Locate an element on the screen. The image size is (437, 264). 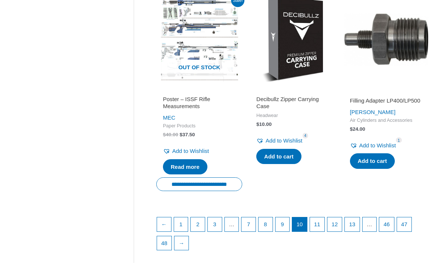
a: Read more about “Poster - ISSF Rifle Measurements” is located at coordinates (185, 167).